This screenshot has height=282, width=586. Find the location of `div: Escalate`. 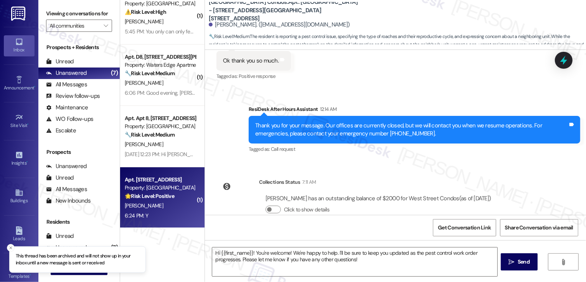

div: Escalate is located at coordinates (61, 131).